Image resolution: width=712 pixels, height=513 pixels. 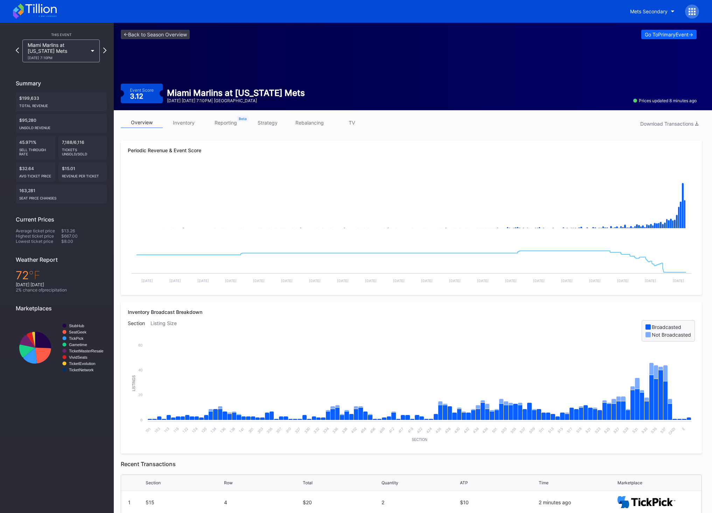 I want to click on div: Total, so click(x=308, y=483).